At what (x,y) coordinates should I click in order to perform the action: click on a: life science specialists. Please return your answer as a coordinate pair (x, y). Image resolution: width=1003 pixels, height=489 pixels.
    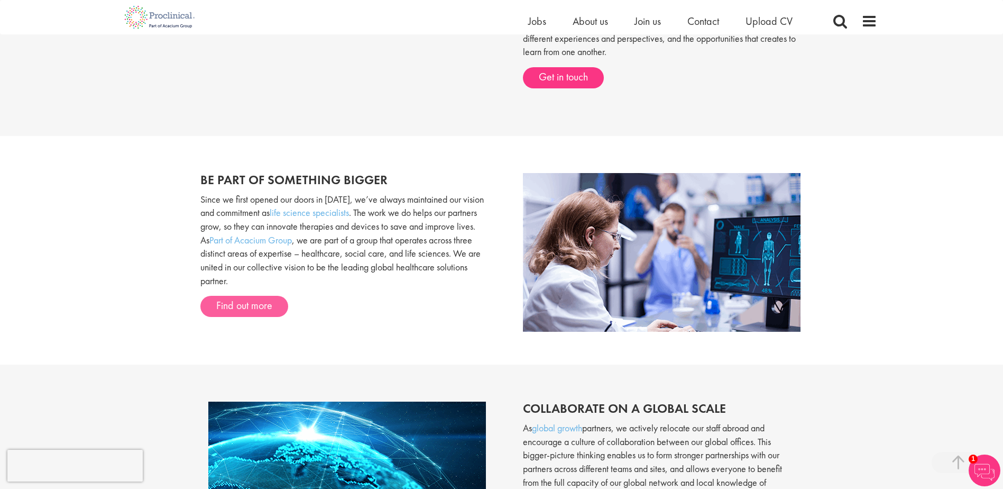
    Looking at the image, I should click on (309, 212).